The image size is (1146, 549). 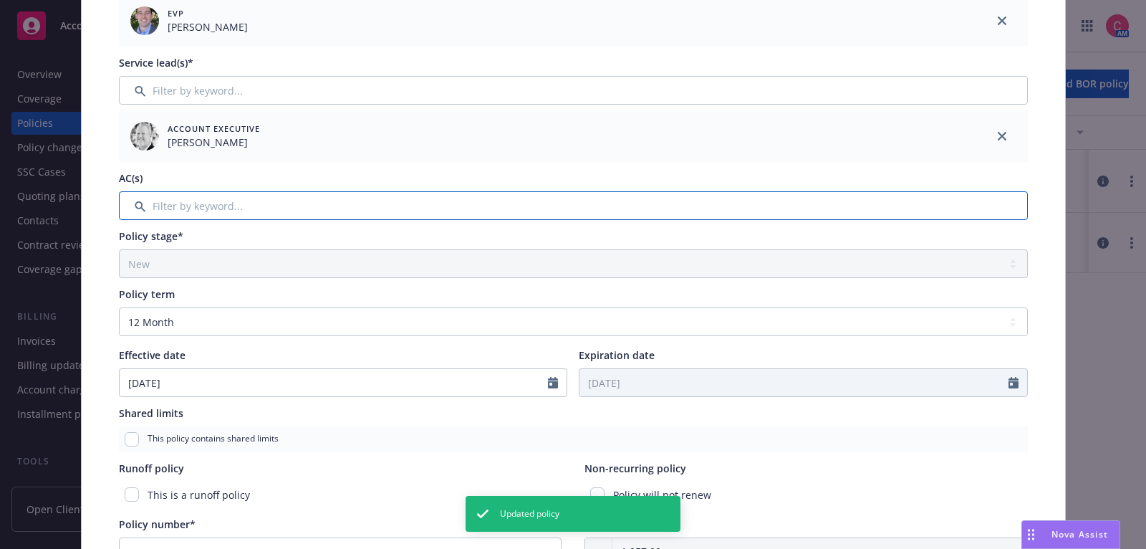 What do you see at coordinates (156, 62) in the screenshot?
I see `span: Service lead(s)*` at bounding box center [156, 62].